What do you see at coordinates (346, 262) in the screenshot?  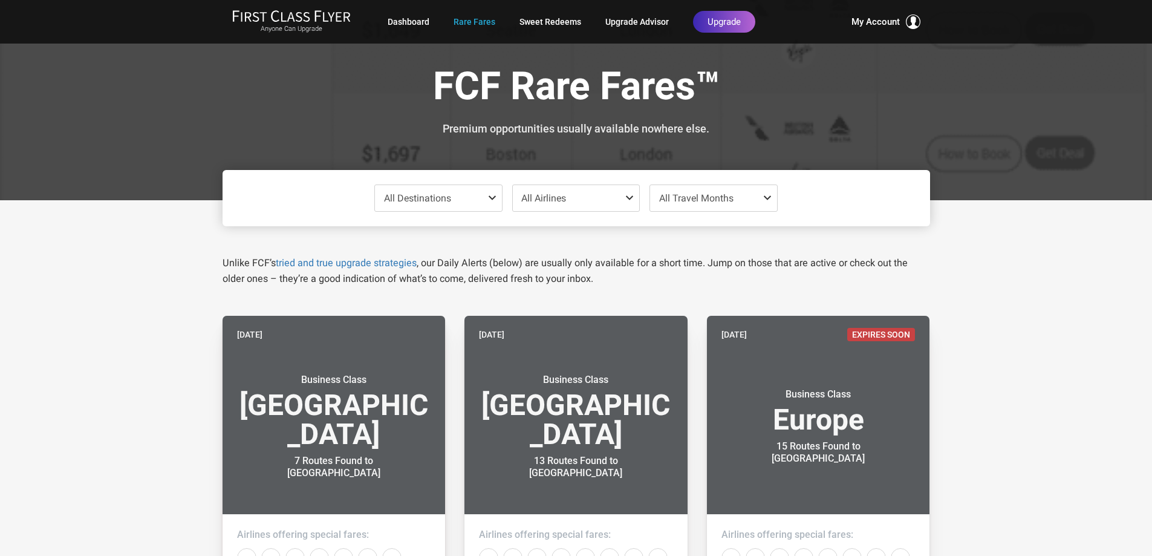 I see `a: tried and true upgrade strategies` at bounding box center [346, 262].